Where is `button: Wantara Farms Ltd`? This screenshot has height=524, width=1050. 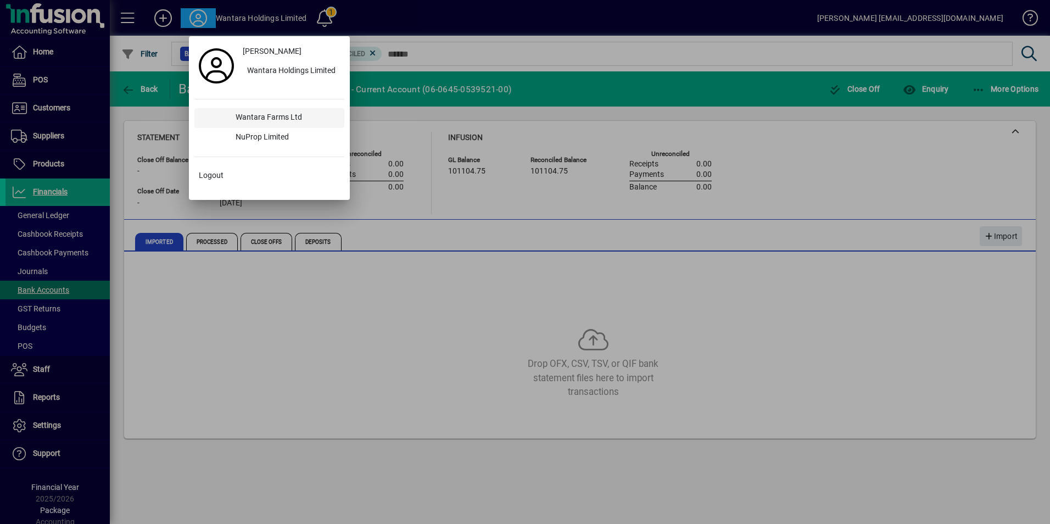 button: Wantara Farms Ltd is located at coordinates (269, 118).